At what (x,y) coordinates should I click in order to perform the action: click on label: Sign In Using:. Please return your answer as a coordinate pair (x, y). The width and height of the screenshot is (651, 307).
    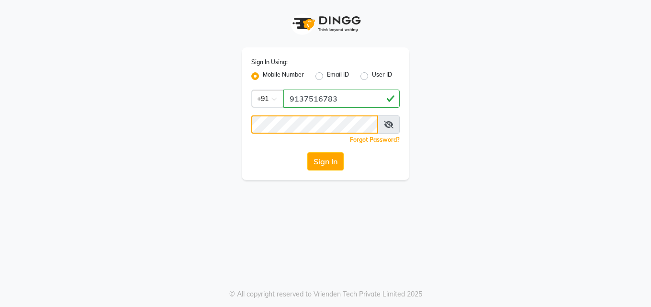
    Looking at the image, I should click on (270, 62).